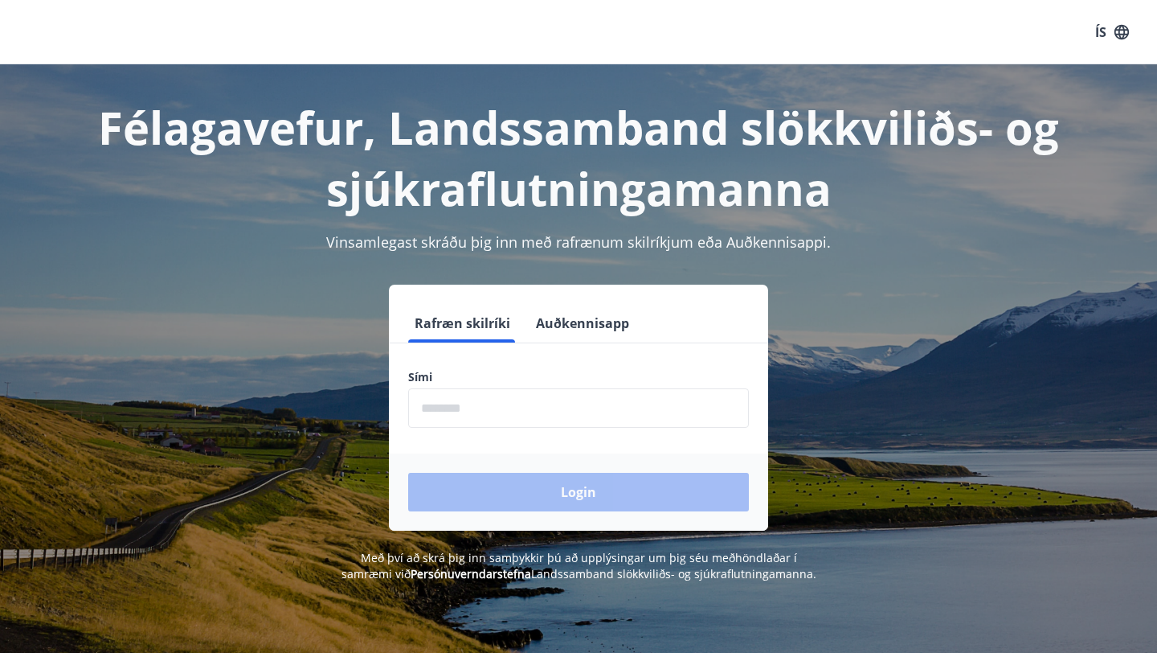 The image size is (1157, 653). What do you see at coordinates (583, 323) in the screenshot?
I see `button: Auðkennisapp` at bounding box center [583, 323].